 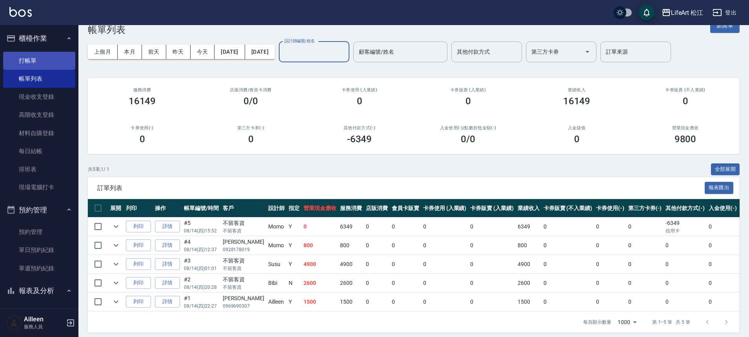 I want to click on h3: 帳單列表, so click(x=107, y=30).